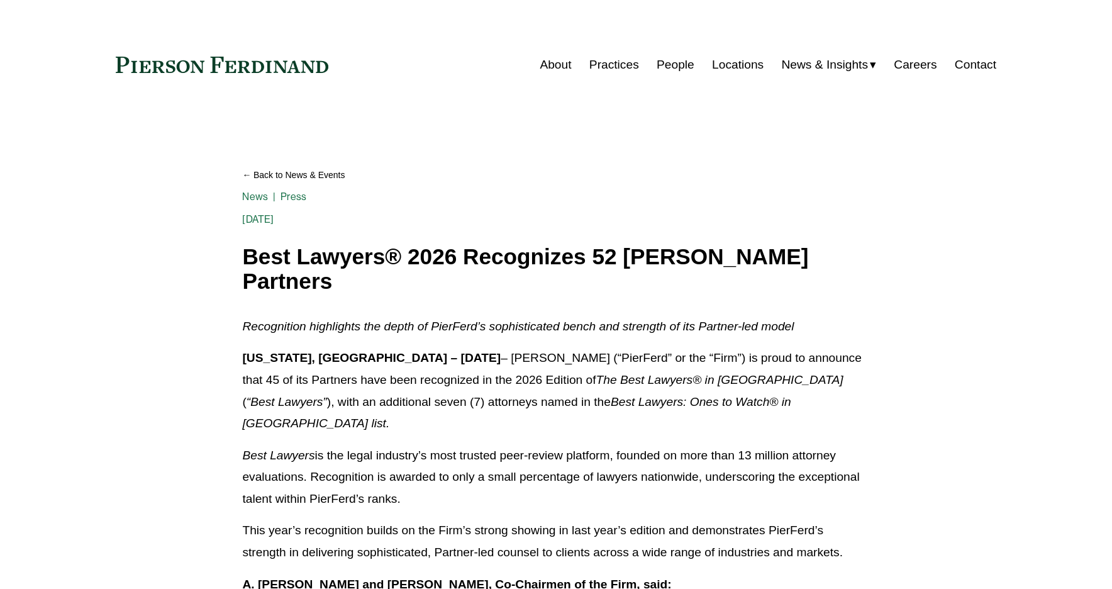 This screenshot has height=589, width=1112. What do you see at coordinates (915, 65) in the screenshot?
I see `a: Careers` at bounding box center [915, 65].